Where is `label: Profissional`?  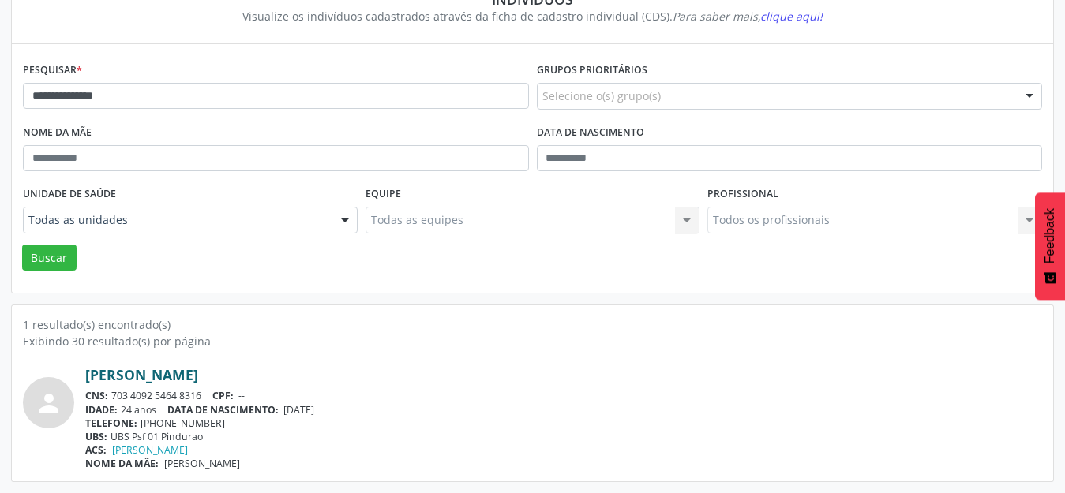 label: Profissional is located at coordinates (743, 194).